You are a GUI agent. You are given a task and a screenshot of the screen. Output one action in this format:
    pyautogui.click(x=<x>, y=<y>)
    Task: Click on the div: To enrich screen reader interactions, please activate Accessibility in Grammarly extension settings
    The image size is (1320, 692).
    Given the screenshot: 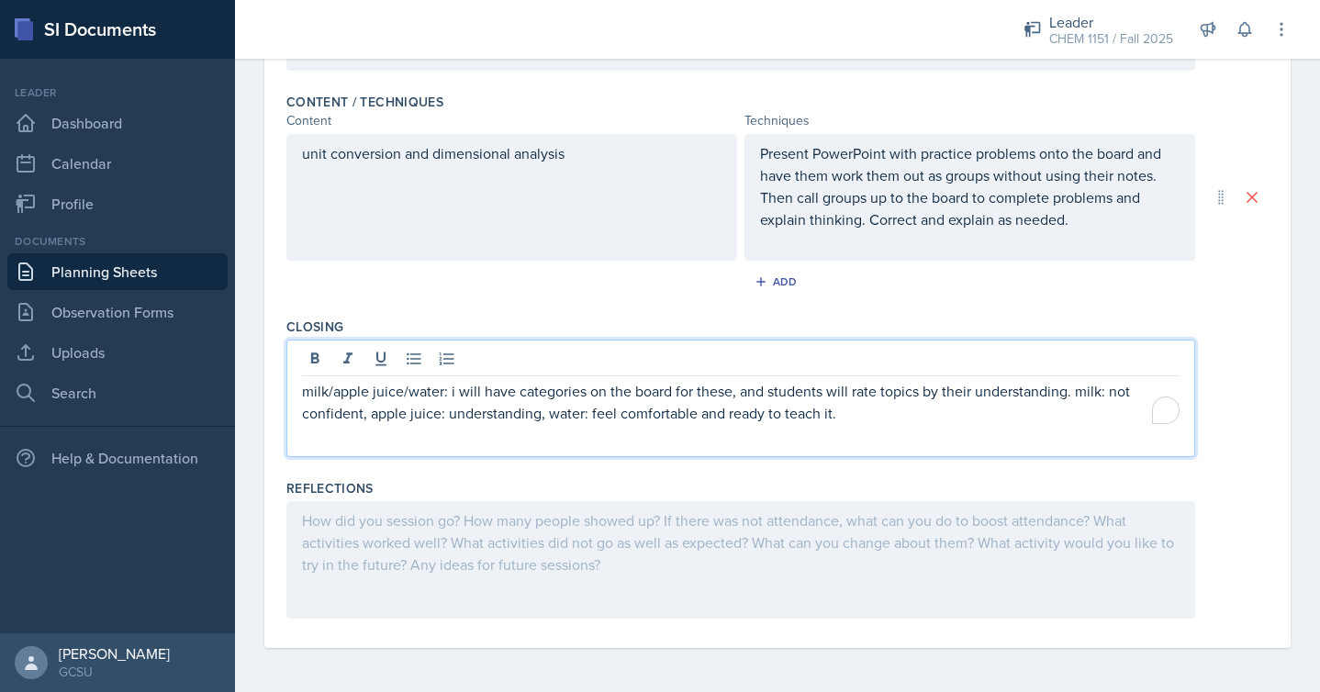 What is the action you would take?
    pyautogui.click(x=741, y=402)
    